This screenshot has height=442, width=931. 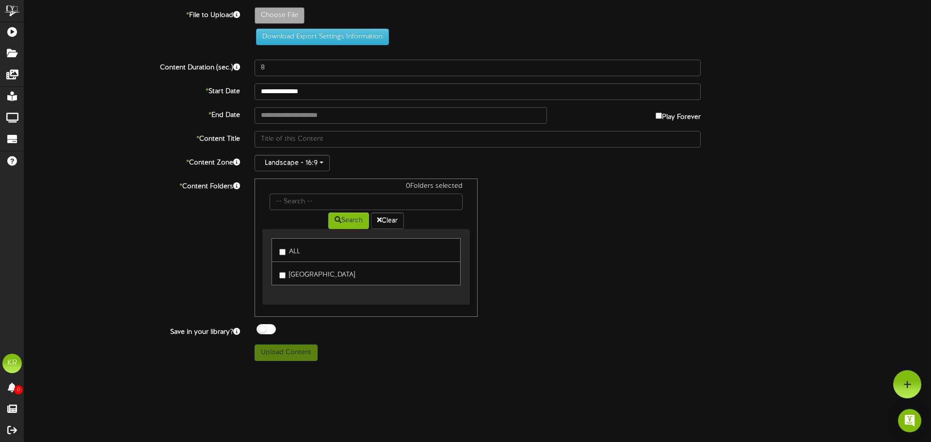 I want to click on label: Content Zone, so click(x=132, y=161).